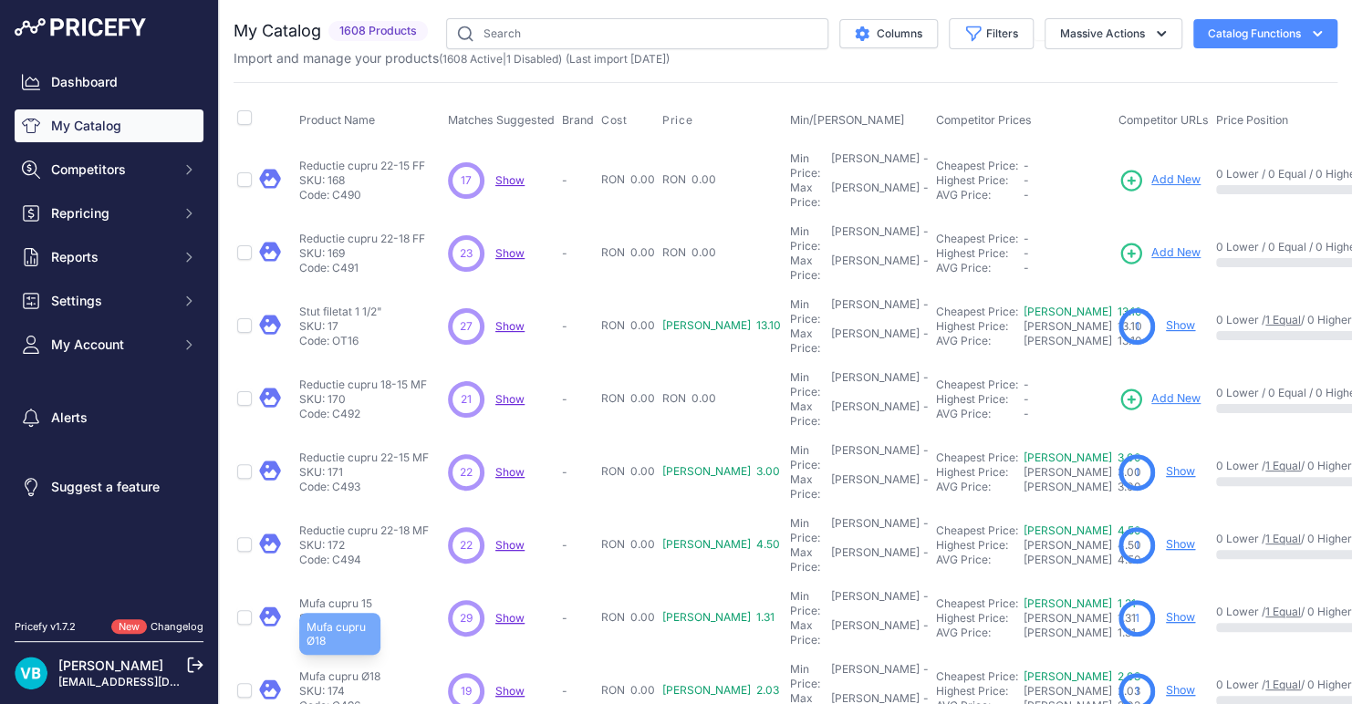 This screenshot has height=704, width=1352. I want to click on p: Code: C494, so click(364, 560).